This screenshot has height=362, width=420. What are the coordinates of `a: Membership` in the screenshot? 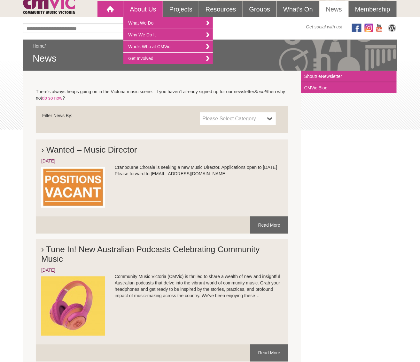 It's located at (373, 9).